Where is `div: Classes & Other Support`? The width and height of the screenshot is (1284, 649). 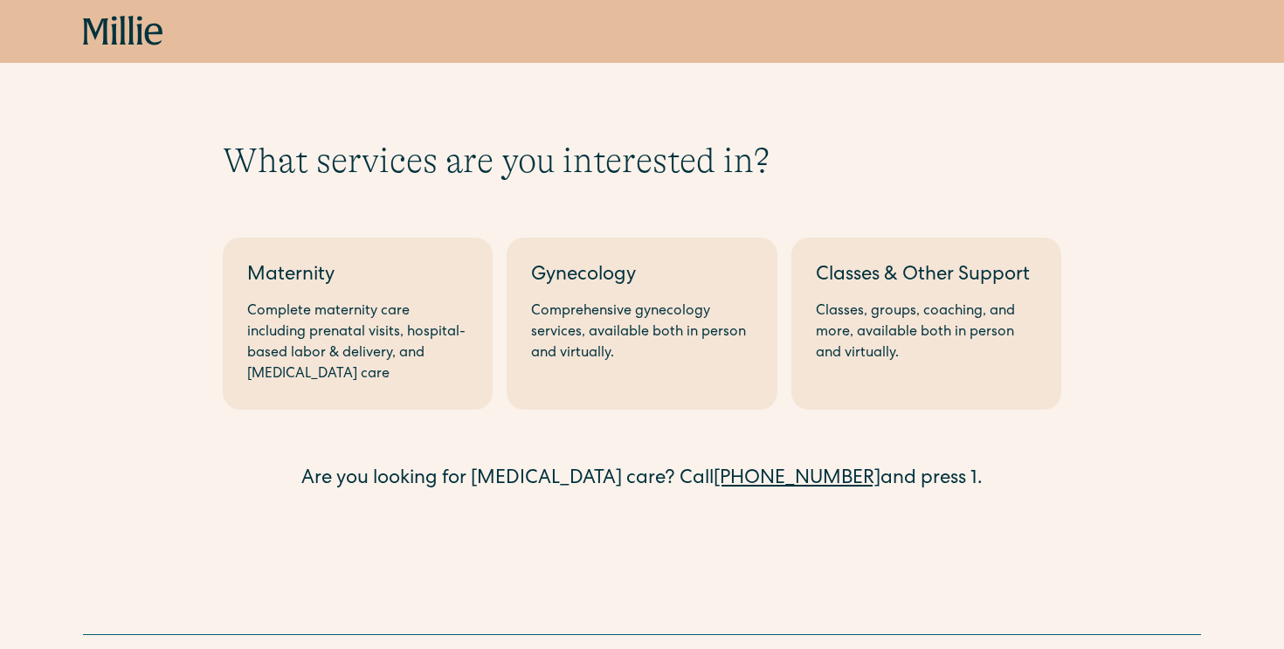
div: Classes & Other Support is located at coordinates (926, 276).